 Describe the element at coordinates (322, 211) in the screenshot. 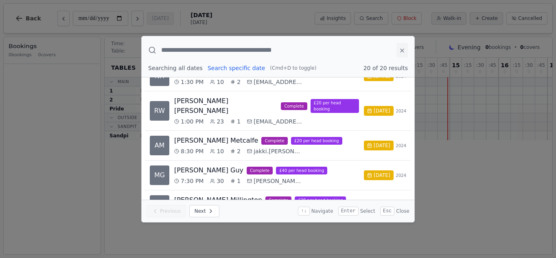

I see `span: Navigate` at that location.